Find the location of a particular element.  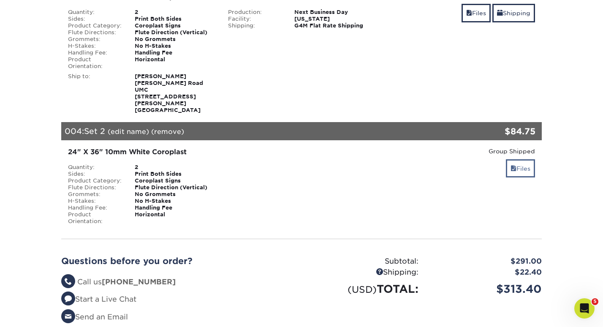

div: $313.40 is located at coordinates (487, 289).